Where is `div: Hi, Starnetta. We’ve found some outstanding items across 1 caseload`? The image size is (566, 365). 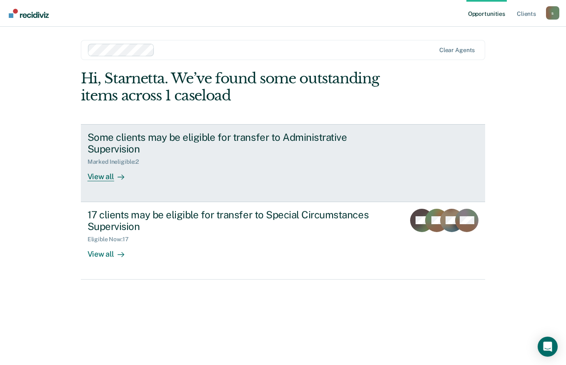 div: Hi, Starnetta. We’ve found some outstanding items across 1 caseload is located at coordinates (243, 87).